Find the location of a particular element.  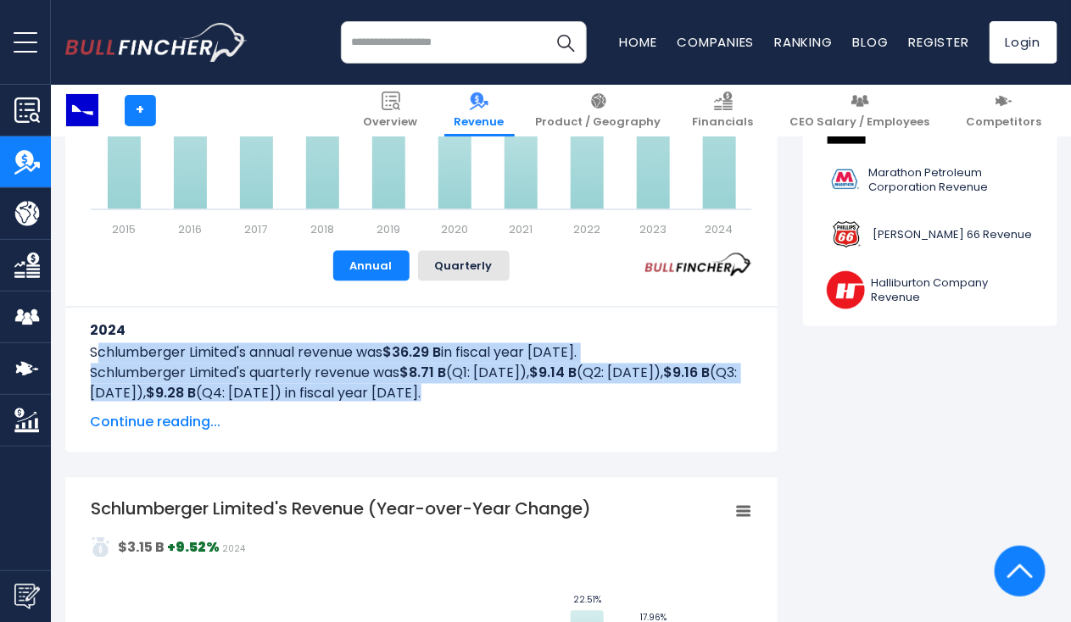

img: MPC logo is located at coordinates (844, 180).